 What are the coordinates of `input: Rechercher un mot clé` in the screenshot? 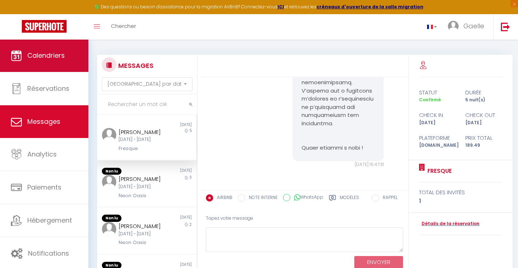 It's located at (147, 105).